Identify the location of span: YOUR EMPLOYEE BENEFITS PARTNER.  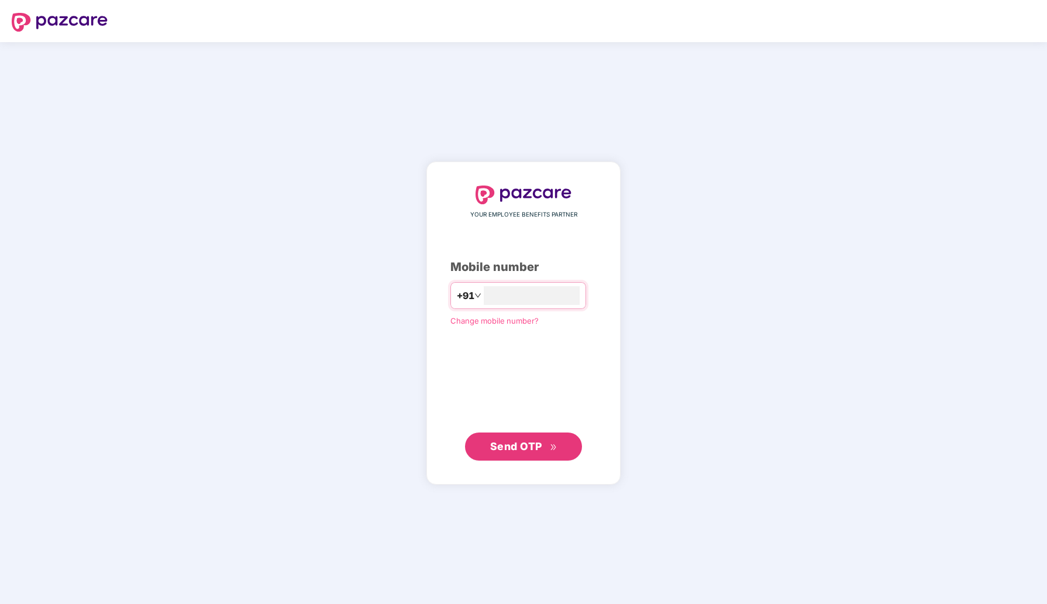
(524, 215).